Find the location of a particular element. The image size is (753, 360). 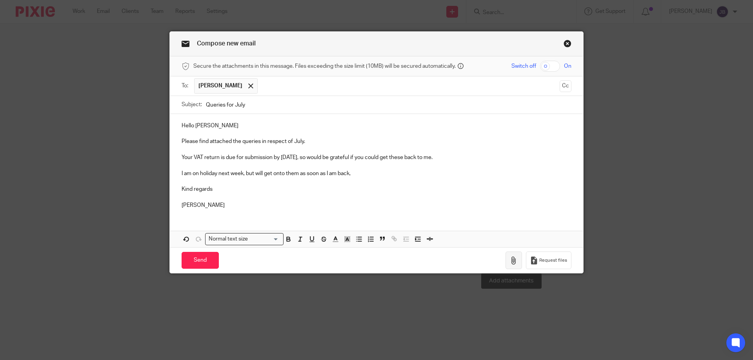

a: Close this dialog window is located at coordinates (567, 45).